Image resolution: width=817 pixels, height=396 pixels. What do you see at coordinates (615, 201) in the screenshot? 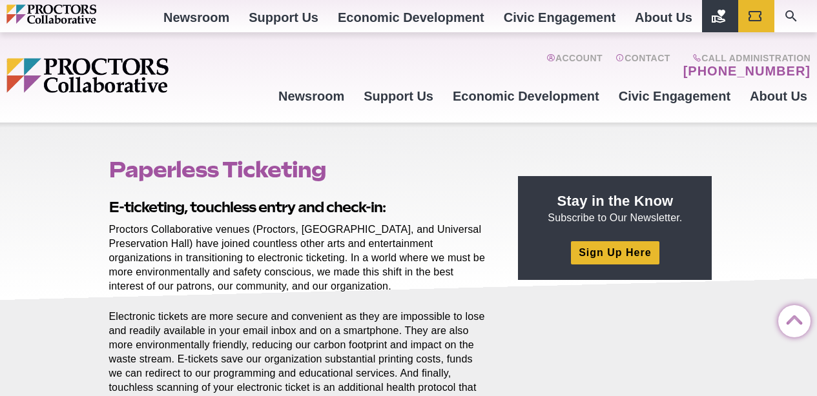
I see `strong: Stay in the Know` at bounding box center [615, 201].